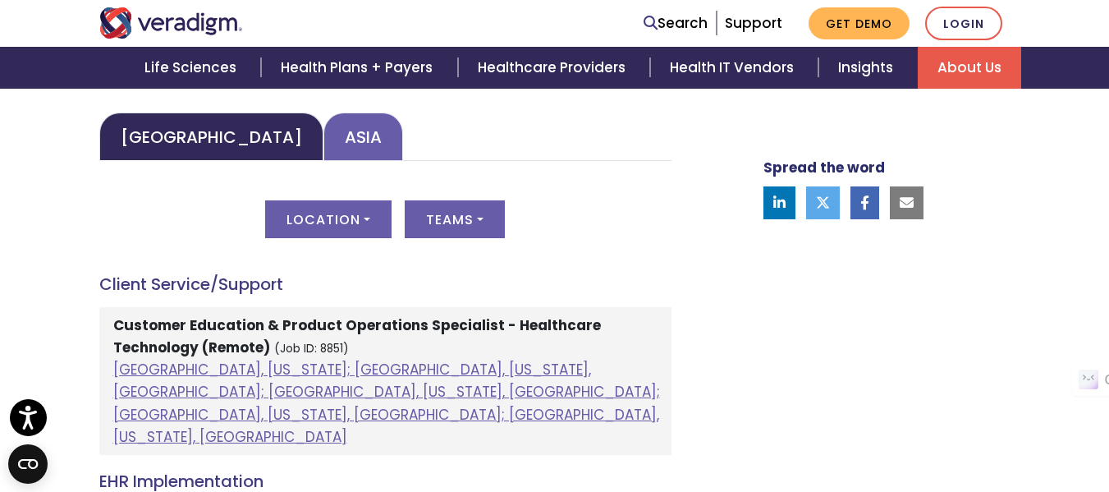 This screenshot has width=1109, height=492. I want to click on button: Location, so click(328, 219).